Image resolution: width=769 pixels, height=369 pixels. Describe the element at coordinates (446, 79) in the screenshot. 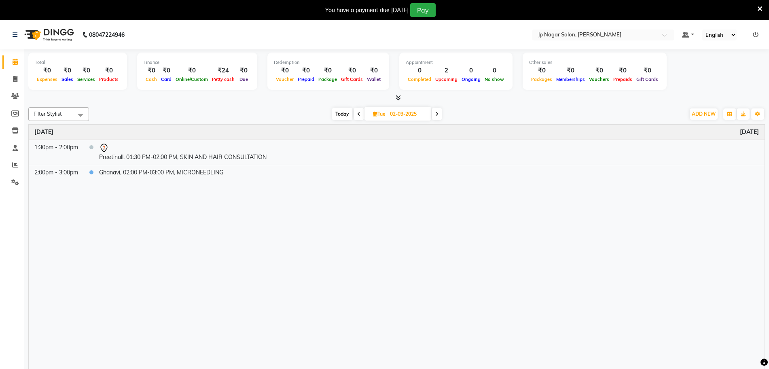

I see `span: Upcoming` at that location.